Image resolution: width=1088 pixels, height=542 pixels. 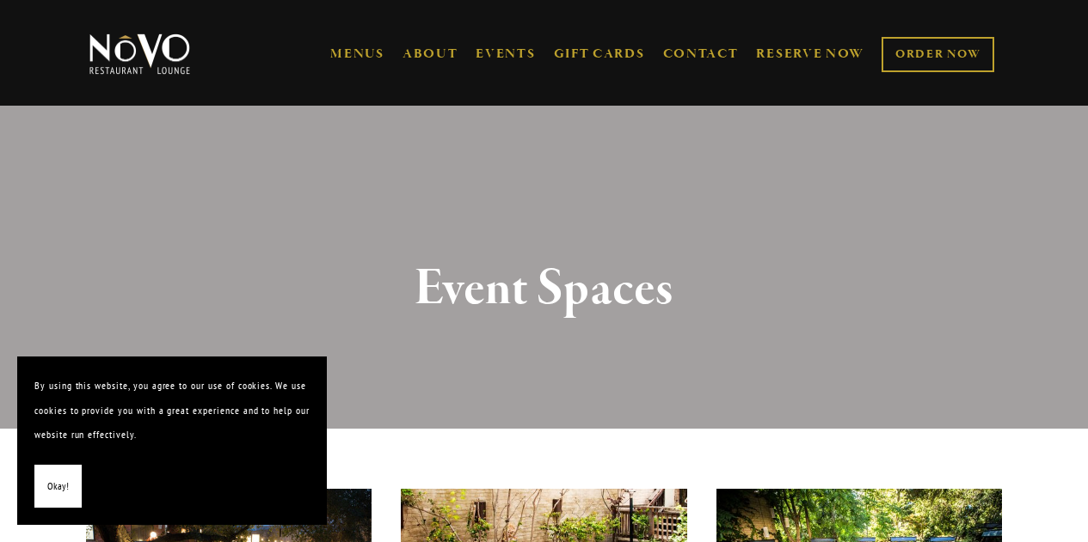 I want to click on a: MENUS, so click(x=357, y=54).